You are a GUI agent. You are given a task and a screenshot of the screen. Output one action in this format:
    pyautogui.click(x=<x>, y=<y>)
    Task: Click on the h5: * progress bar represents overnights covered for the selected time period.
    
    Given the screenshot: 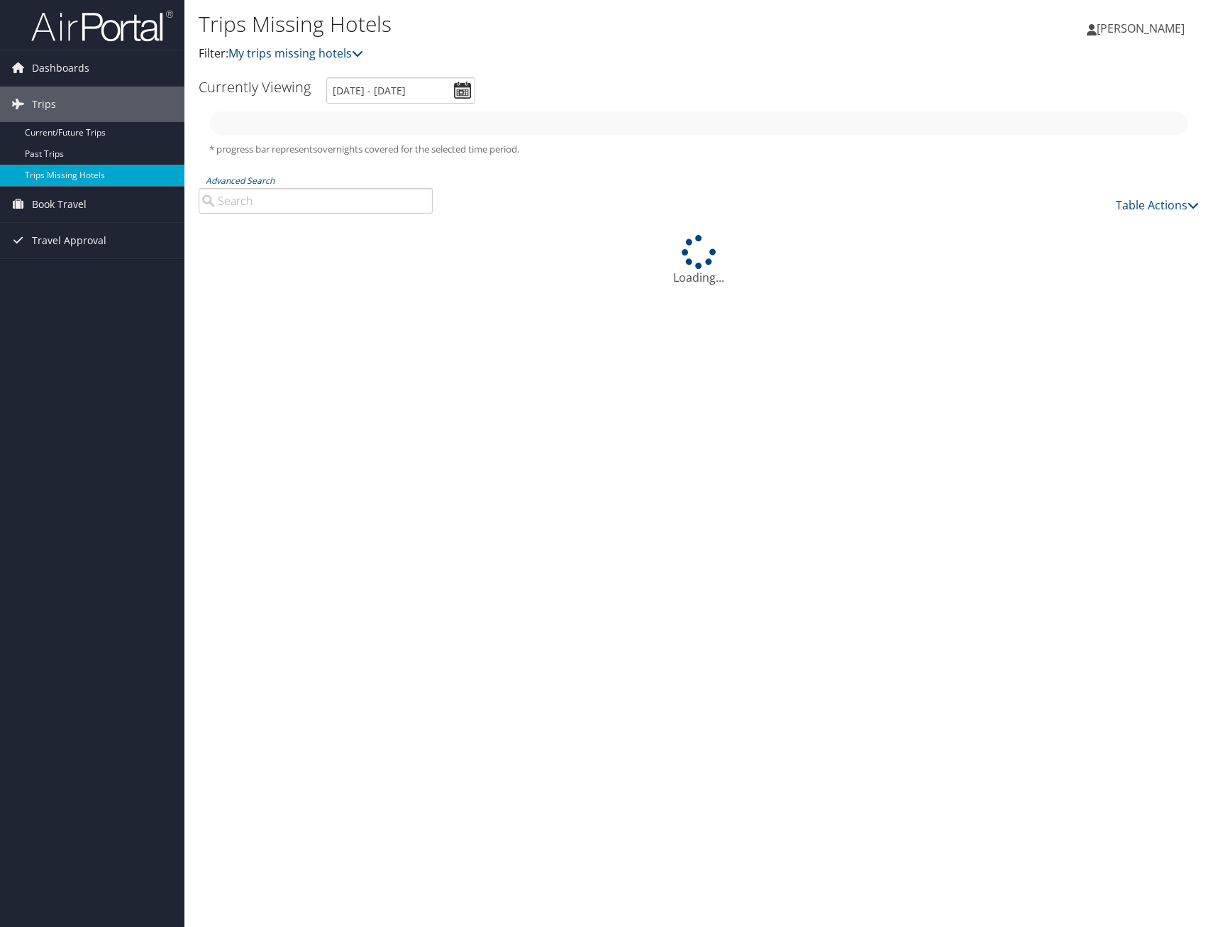 What is the action you would take?
    pyautogui.click(x=699, y=149)
    